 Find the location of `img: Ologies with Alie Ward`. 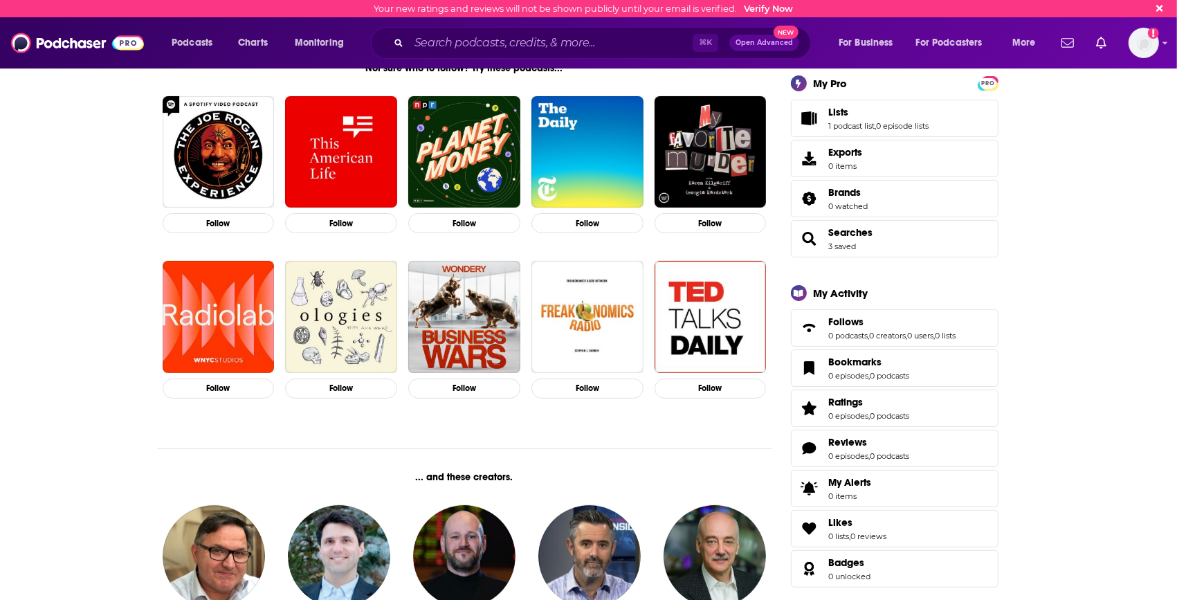

img: Ologies with Alie Ward is located at coordinates (341, 317).